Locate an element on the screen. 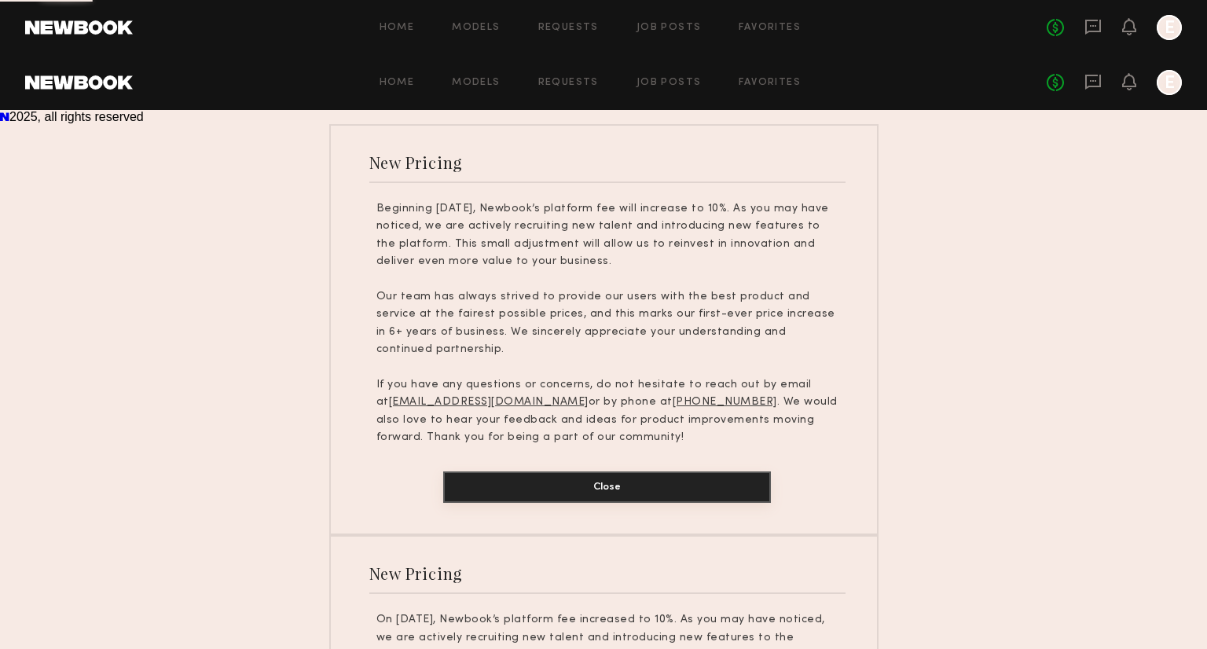  span: 2025, all rights reserved is located at coordinates (76, 116).